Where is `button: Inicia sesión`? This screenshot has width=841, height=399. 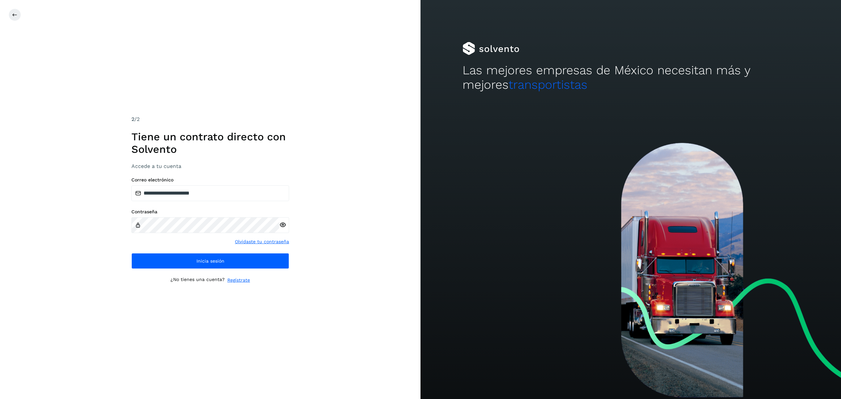
button: Inicia sesión is located at coordinates (210, 261).